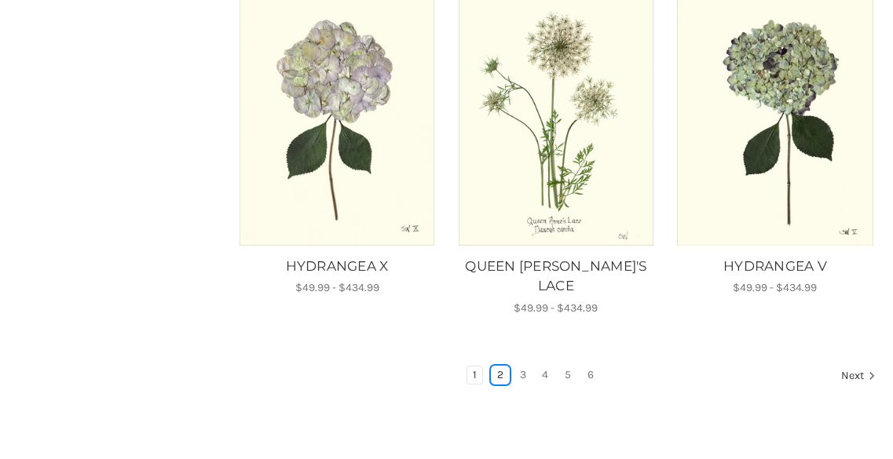  I want to click on a: HYDRANGEA X, Price range from $49.99 to $434.99, so click(337, 267).